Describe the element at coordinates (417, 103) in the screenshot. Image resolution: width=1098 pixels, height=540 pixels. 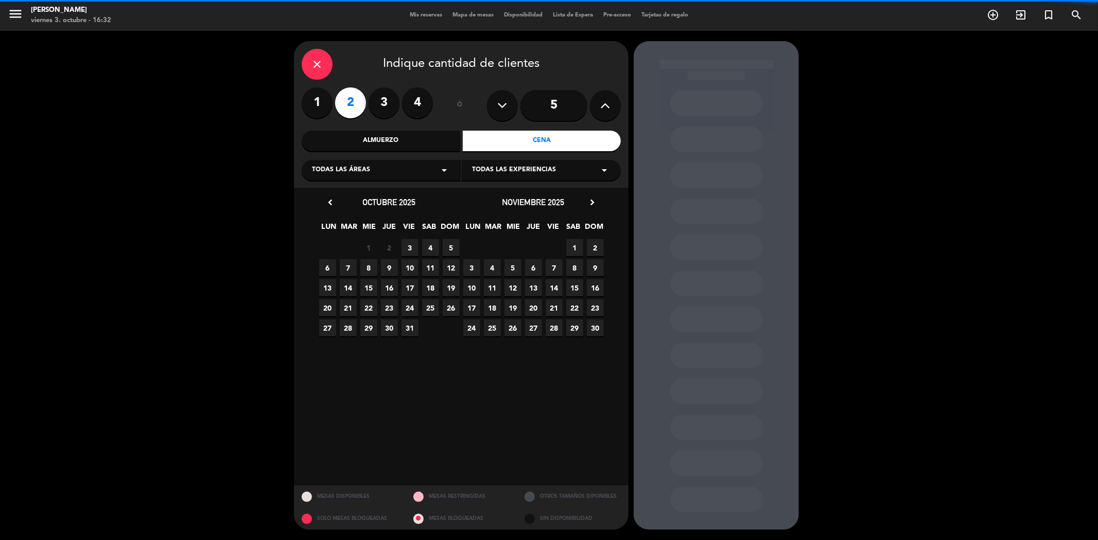
I see `label: 4` at that location.